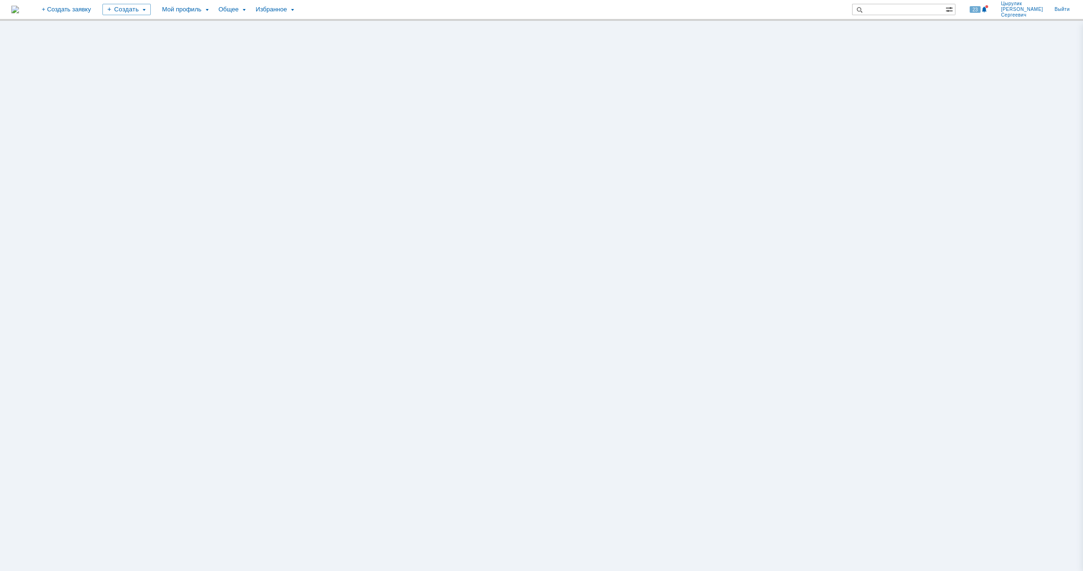 This screenshot has width=1083, height=571. I want to click on a: Перейти на домашнюю страницу, so click(15, 9).